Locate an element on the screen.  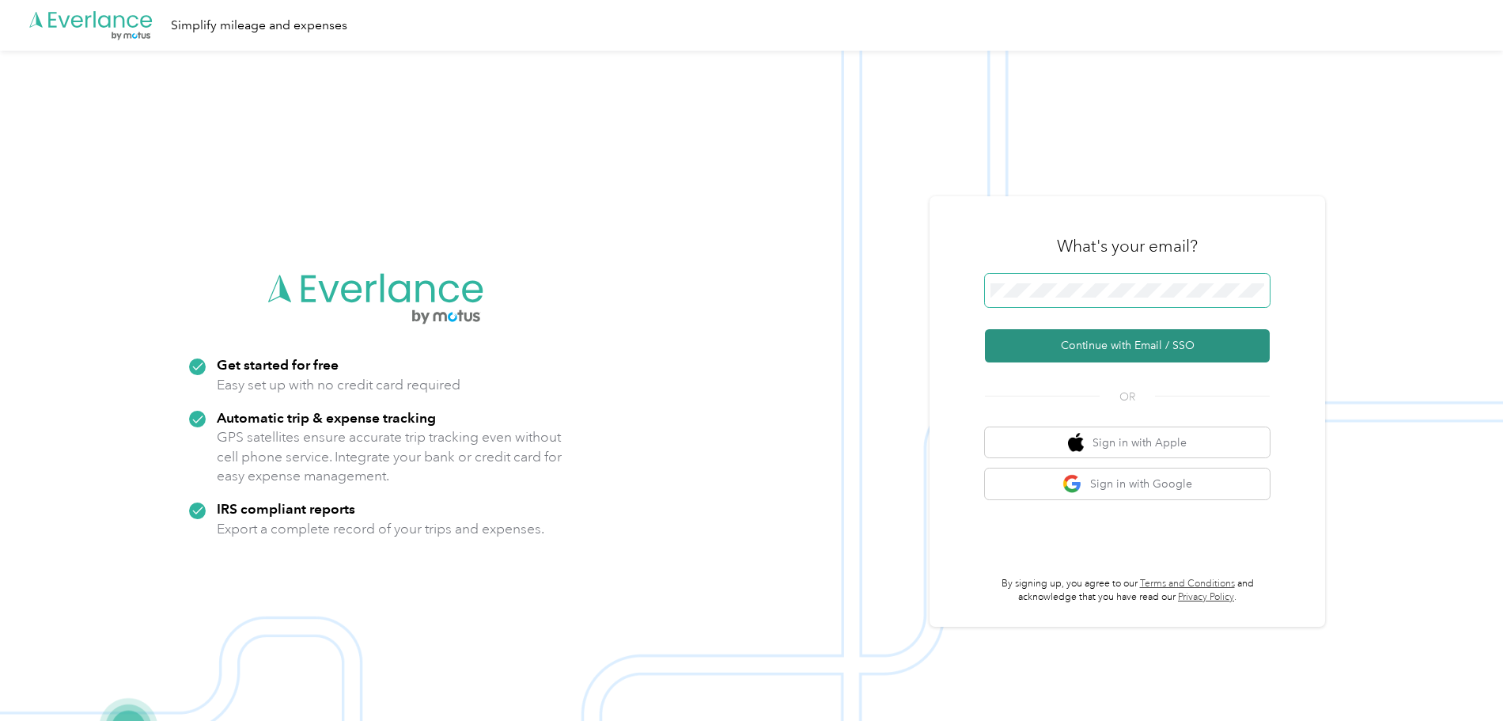
p: By signing up, you agree to our and acknowledge that you have read our . is located at coordinates (1127, 590).